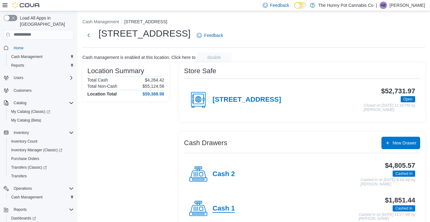 Image resolution: width=430 pixels, height=222 pixels. What do you see at coordinates (25, 159) in the screenshot?
I see `a: Purchase Orders` at bounding box center [25, 159].